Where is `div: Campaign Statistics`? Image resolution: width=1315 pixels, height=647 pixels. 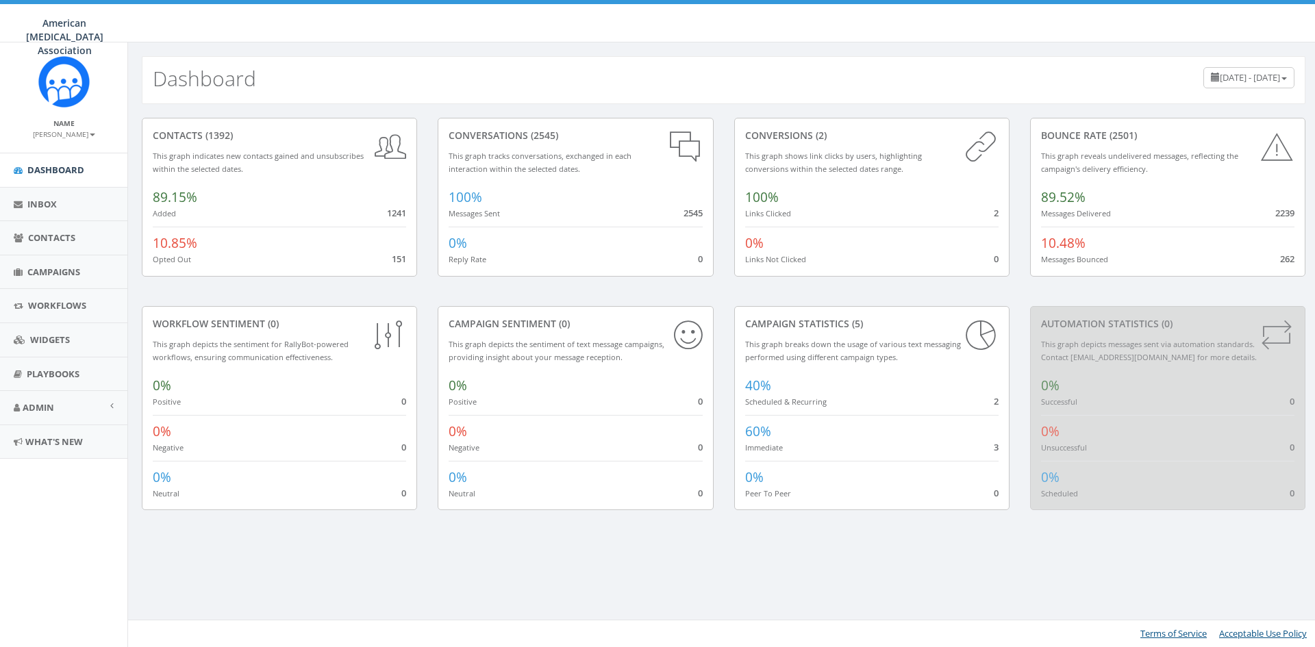
div: Campaign Statistics is located at coordinates (872, 324).